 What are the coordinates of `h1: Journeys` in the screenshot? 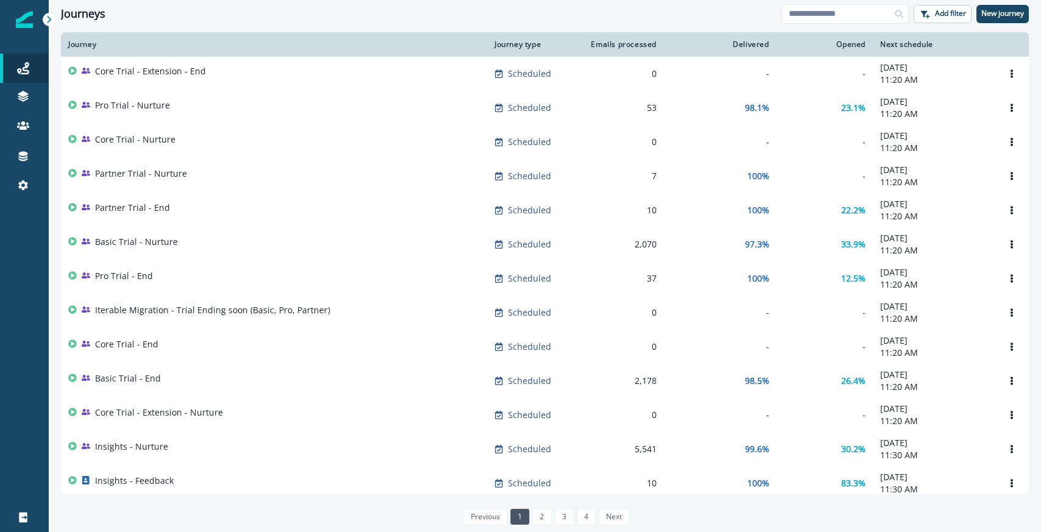 It's located at (83, 14).